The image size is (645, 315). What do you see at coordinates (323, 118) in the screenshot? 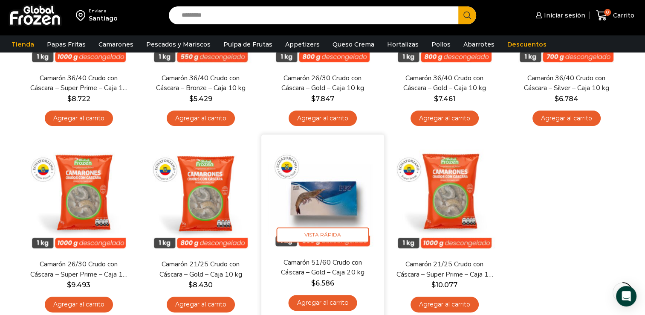
I see `a: Agregar al carrito: “Camarón 26/30 Crudo con Cáscara - Gold - Caja 10 kg”` at bounding box center [323, 118].